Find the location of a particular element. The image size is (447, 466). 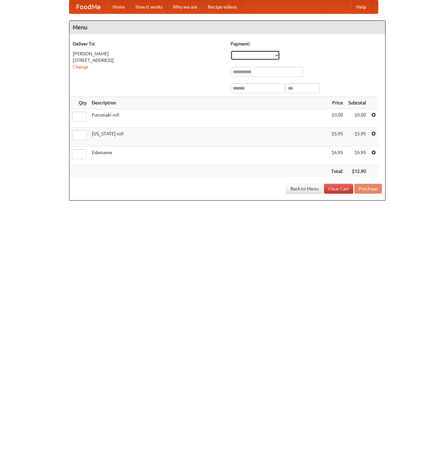

th: Price is located at coordinates (337, 103).